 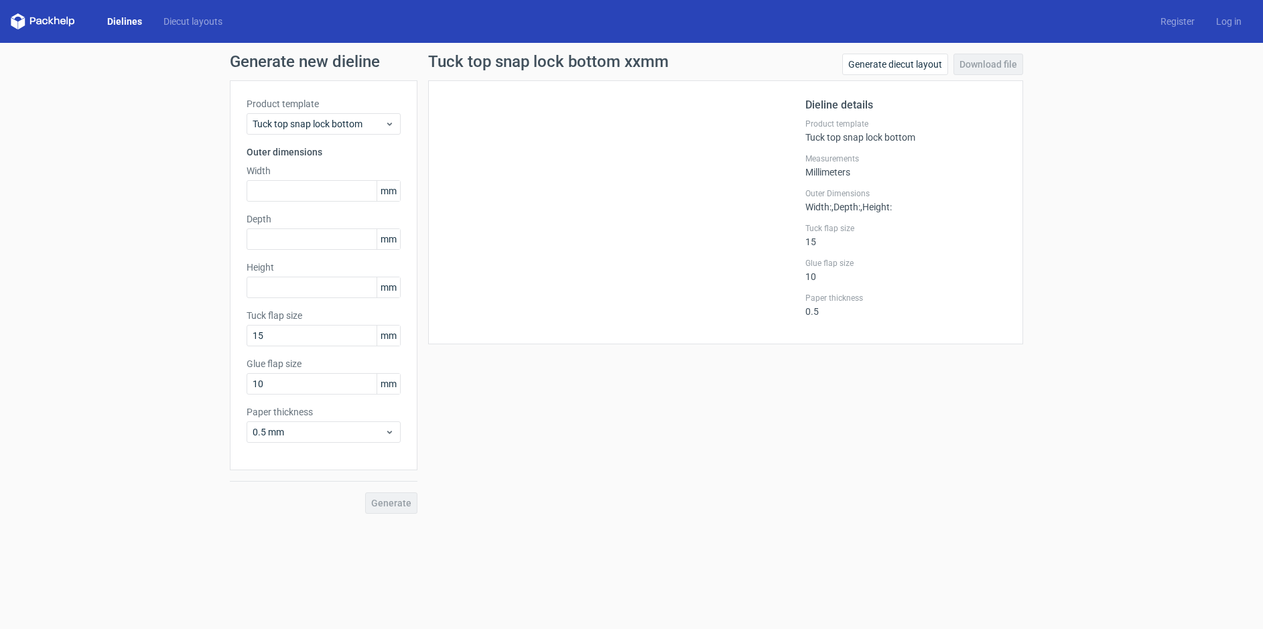 What do you see at coordinates (318, 124) in the screenshot?
I see `span: Tuck top snap lock bottom` at bounding box center [318, 124].